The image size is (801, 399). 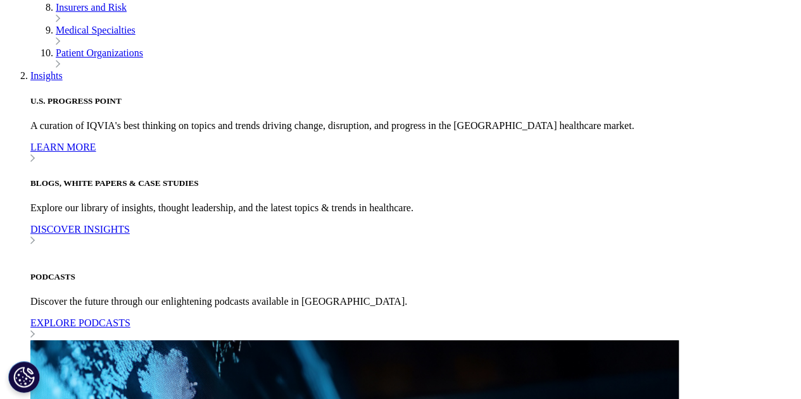 What do you see at coordinates (99, 53) in the screenshot?
I see `a: Patient Organizations` at bounding box center [99, 53].